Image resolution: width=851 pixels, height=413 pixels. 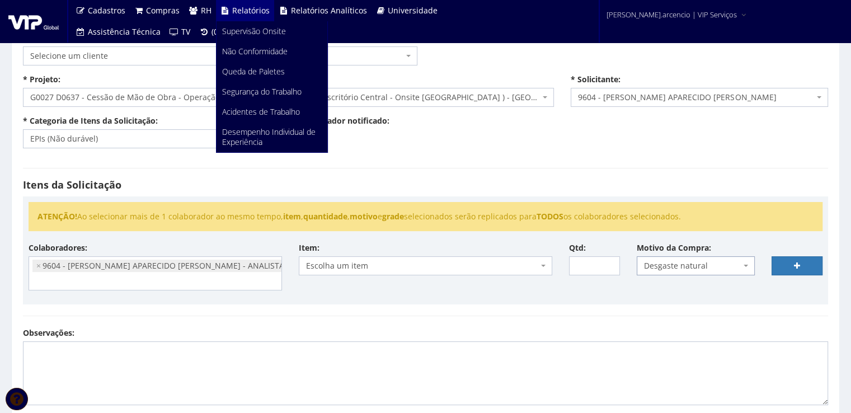 I want to click on a: Segurança do Trabalho, so click(x=272, y=92).